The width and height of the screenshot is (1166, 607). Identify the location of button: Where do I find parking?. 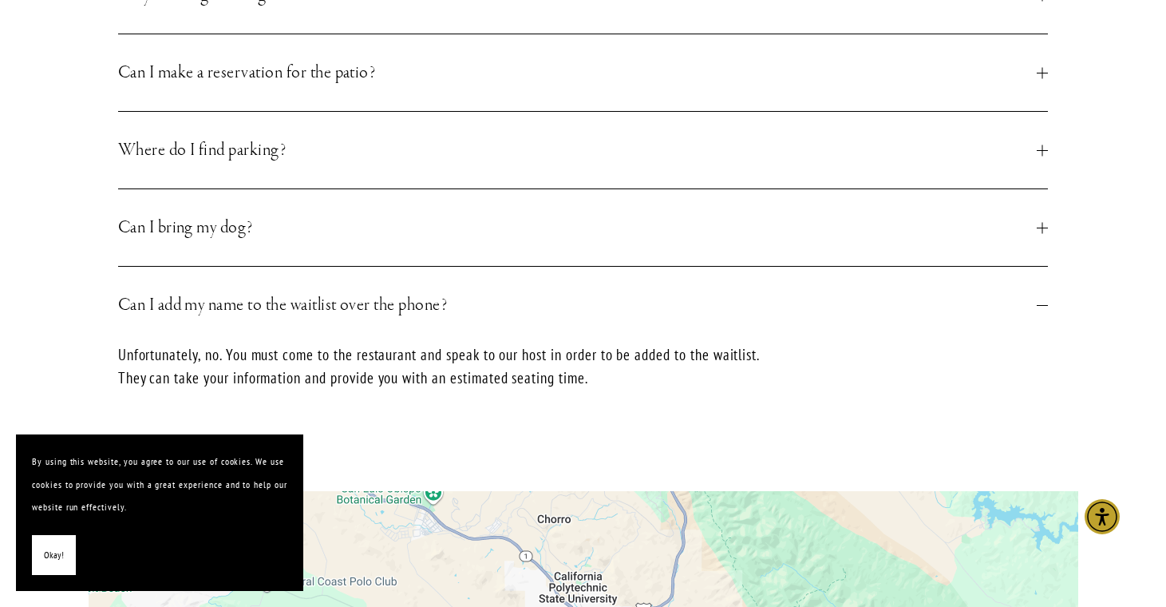
(584, 150).